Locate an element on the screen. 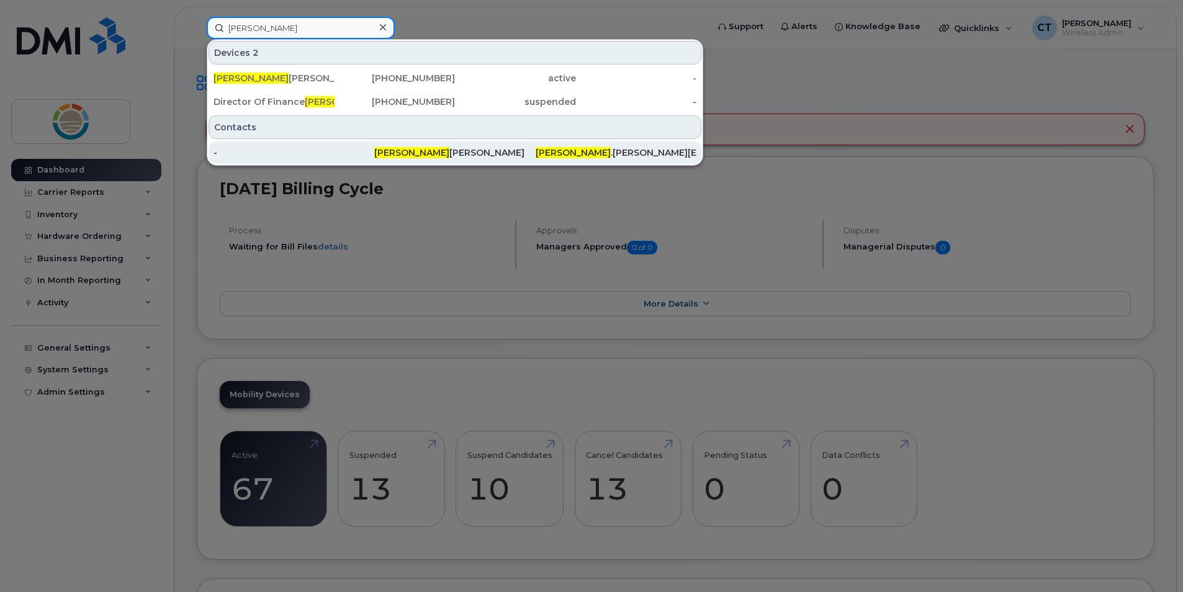  div: suspended is located at coordinates (515, 102).